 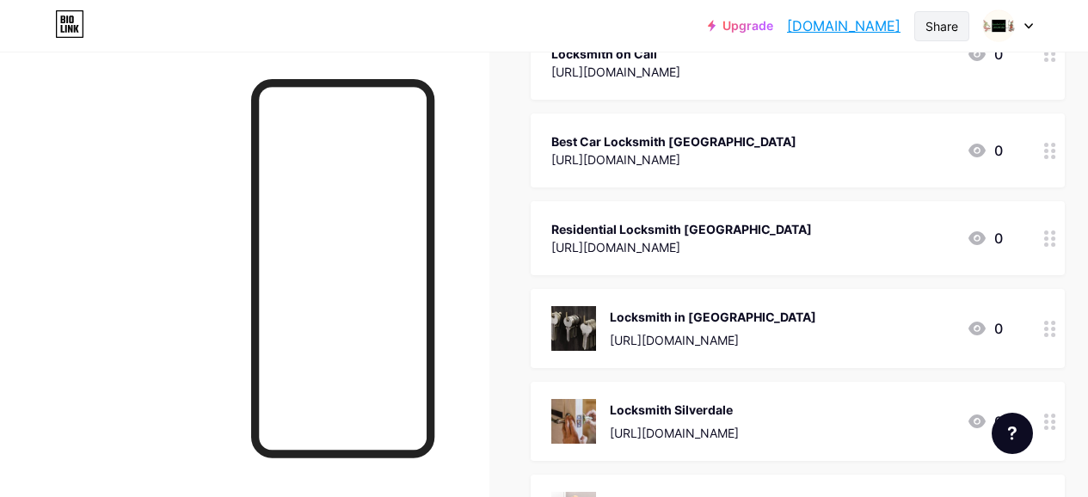 What do you see at coordinates (941, 26) in the screenshot?
I see `div: Share` at bounding box center [941, 26].